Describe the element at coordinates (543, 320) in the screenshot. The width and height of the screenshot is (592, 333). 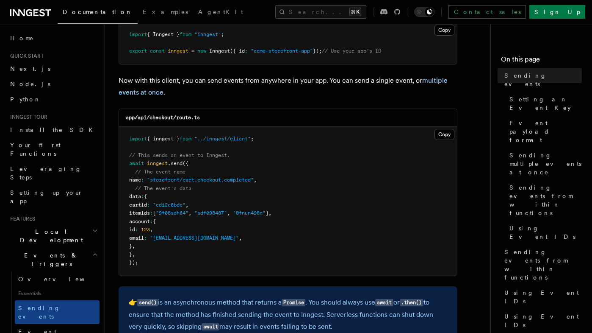
I see `span: Using Event IDs` at that location.